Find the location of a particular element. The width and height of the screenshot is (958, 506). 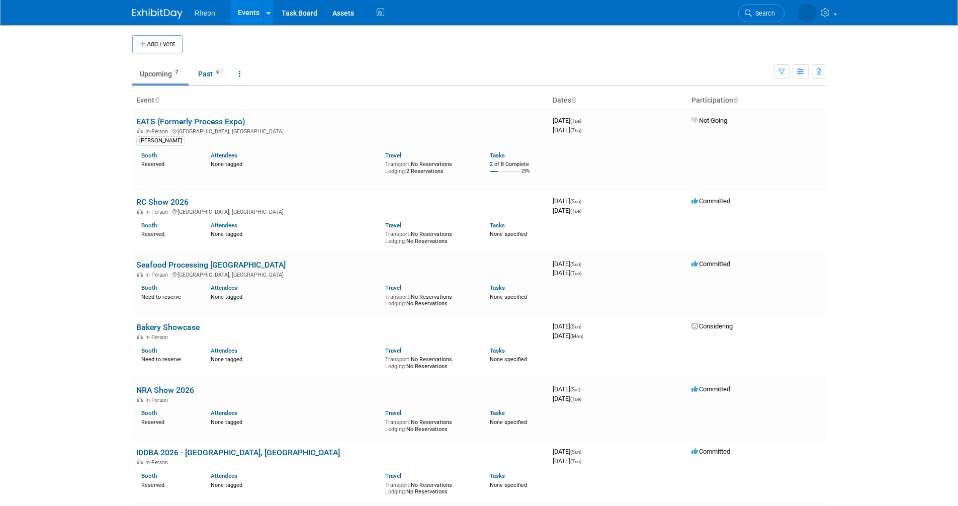

span: (Thu) is located at coordinates (576, 130).